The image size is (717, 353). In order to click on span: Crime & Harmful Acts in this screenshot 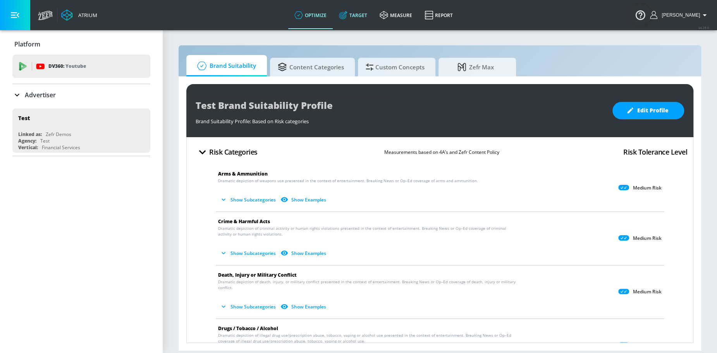, I will do `click(244, 221)`.